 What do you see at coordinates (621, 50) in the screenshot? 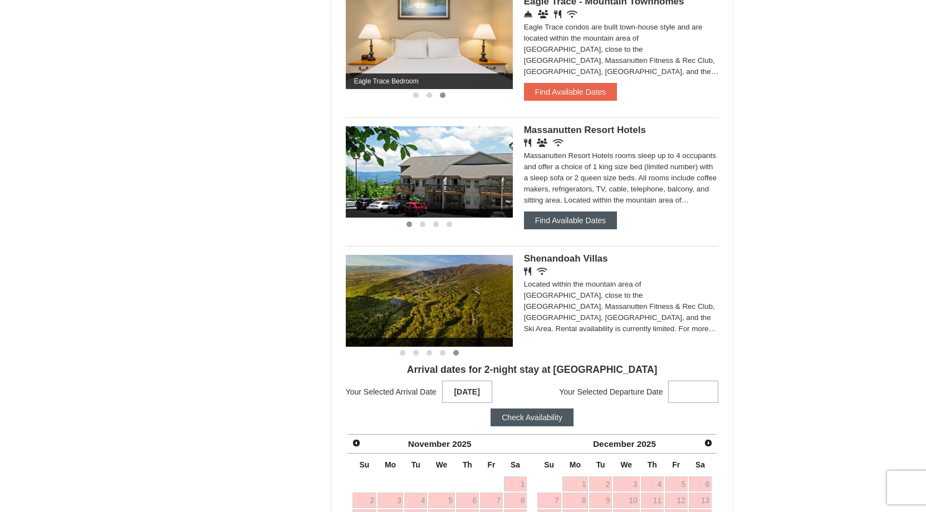
I see `div: Eagle Trace condos are built town-house style and are located within the mountain area of [GEOGRA...` at bounding box center [621, 50].